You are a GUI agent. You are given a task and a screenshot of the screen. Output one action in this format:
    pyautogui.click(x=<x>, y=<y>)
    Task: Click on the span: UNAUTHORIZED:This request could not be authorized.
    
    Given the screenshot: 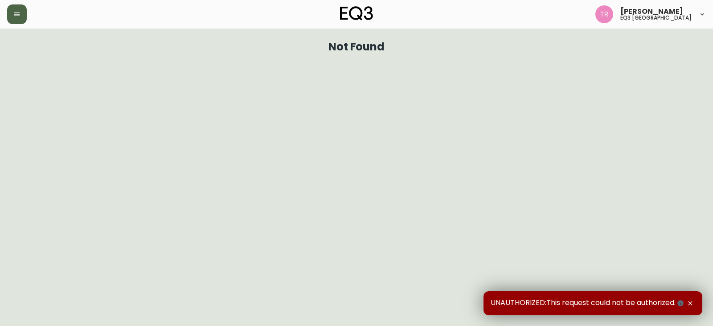 What is the action you would take?
    pyautogui.click(x=587, y=303)
    